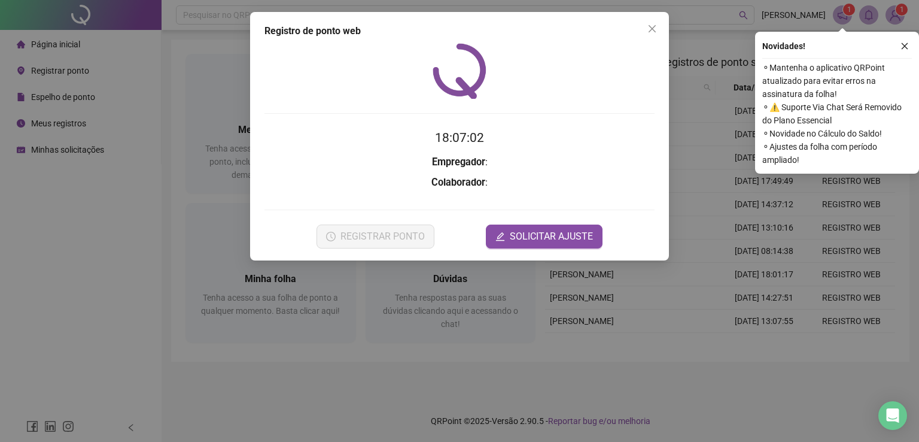 This screenshot has width=919, height=442. I want to click on div: Registro de ponto web, so click(460, 31).